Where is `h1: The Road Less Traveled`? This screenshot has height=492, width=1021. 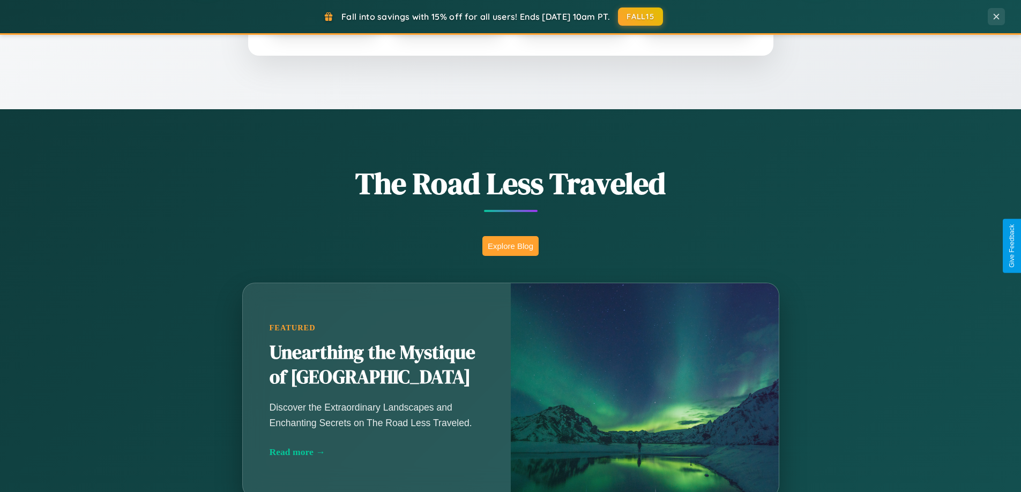 h1: The Road Less Traveled is located at coordinates (511, 183).